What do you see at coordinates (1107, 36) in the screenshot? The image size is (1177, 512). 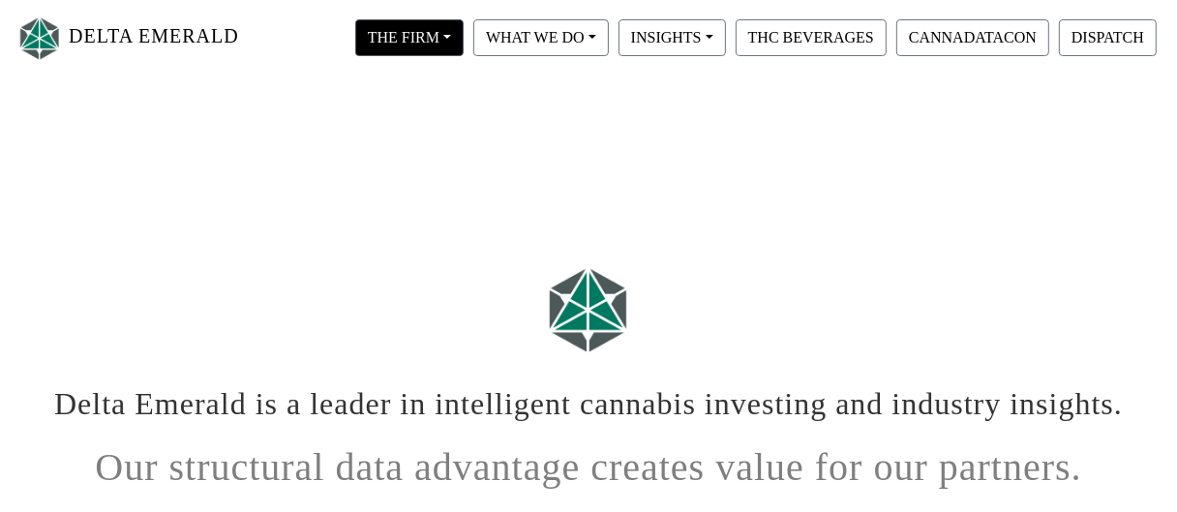 I see `a: DISPATCH` at bounding box center [1107, 36].